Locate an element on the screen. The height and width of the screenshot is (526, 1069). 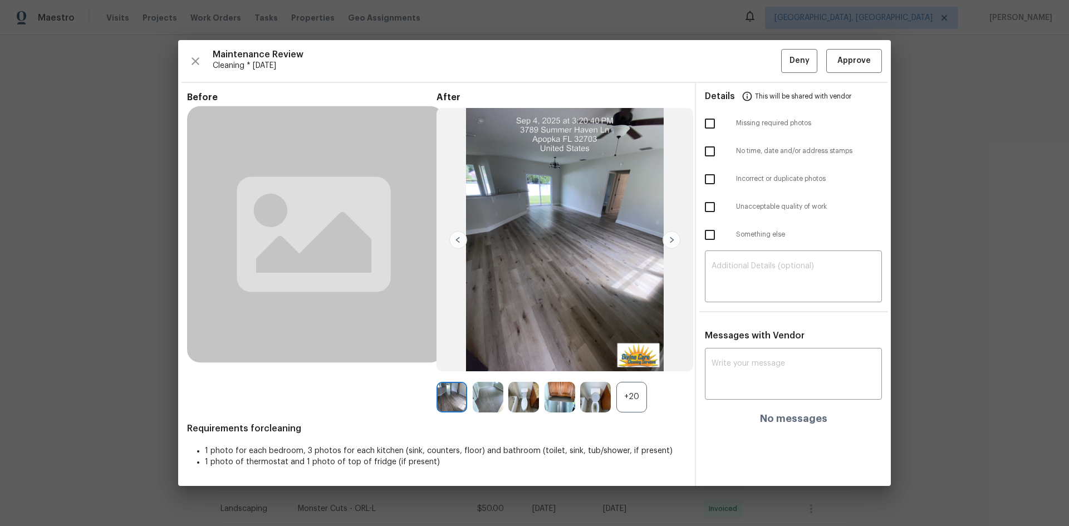
div: Unacceptable quality of work is located at coordinates (793, 207).